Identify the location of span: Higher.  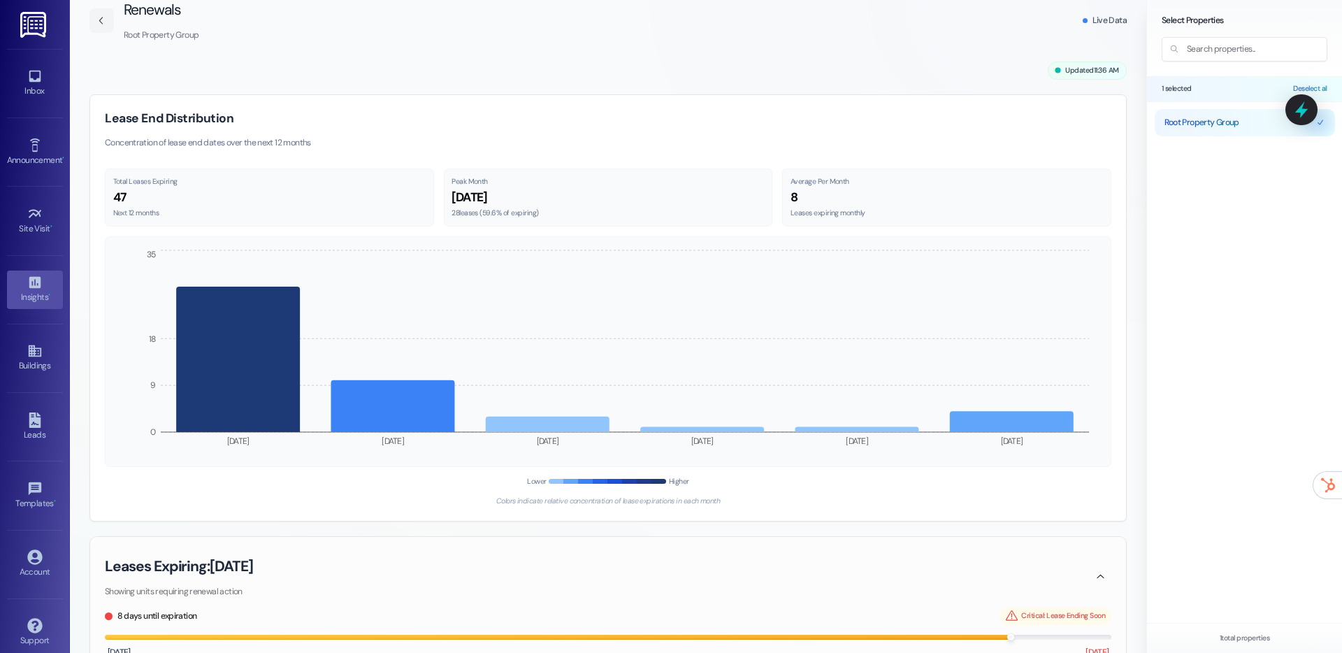
(679, 482).